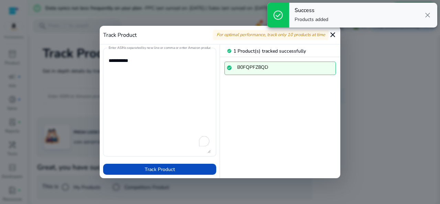 Image resolution: width=440 pixels, height=204 pixels. I want to click on button: Track Product, so click(160, 169).